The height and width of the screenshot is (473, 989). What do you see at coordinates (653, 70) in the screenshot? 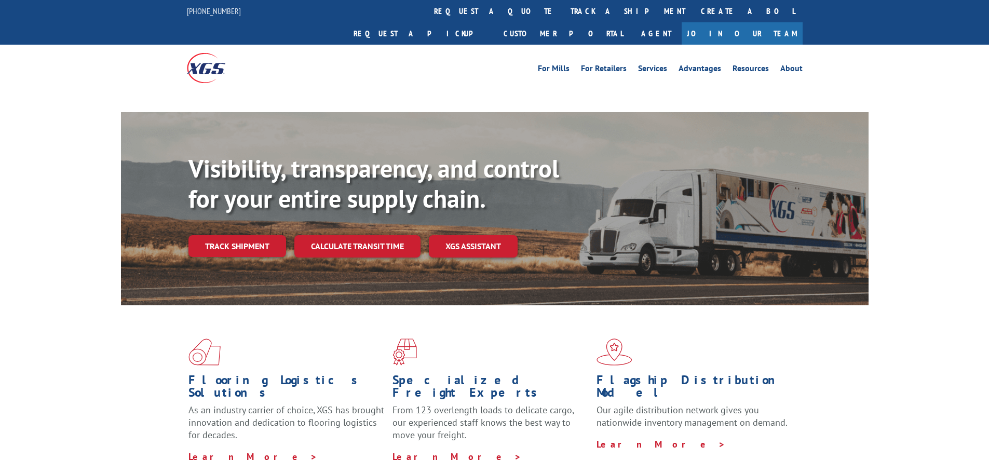
I see `a: Services` at bounding box center [653, 70].